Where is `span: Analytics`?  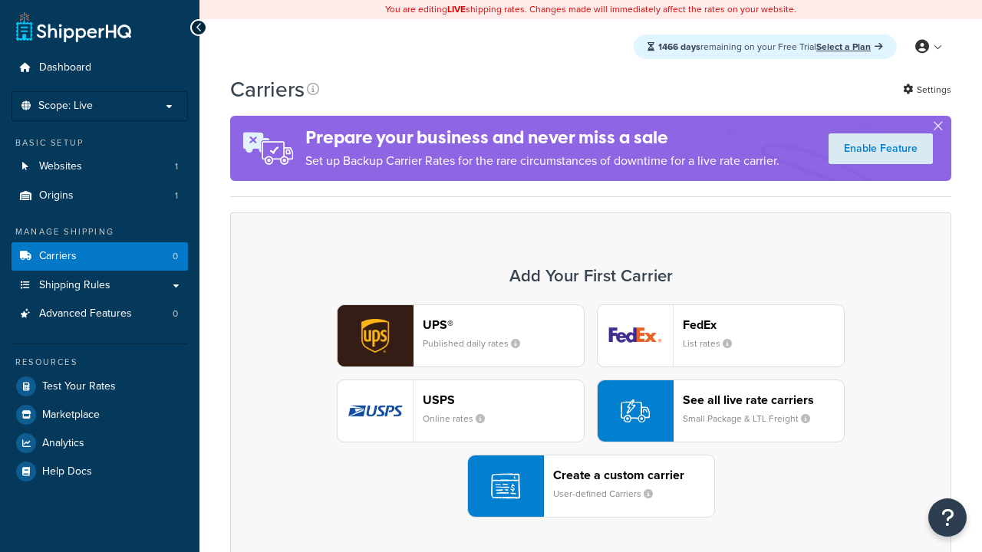
span: Analytics is located at coordinates (63, 443).